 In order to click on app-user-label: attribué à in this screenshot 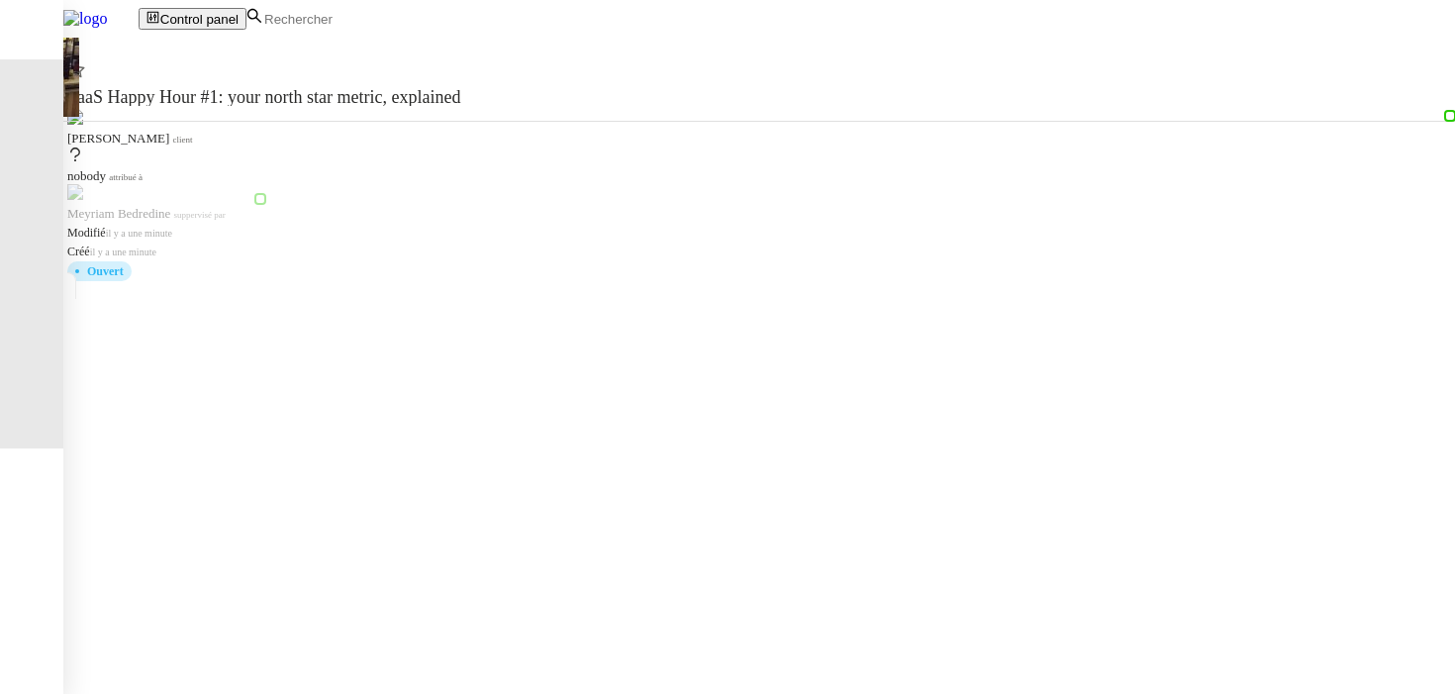, I will do `click(166, 165)`.